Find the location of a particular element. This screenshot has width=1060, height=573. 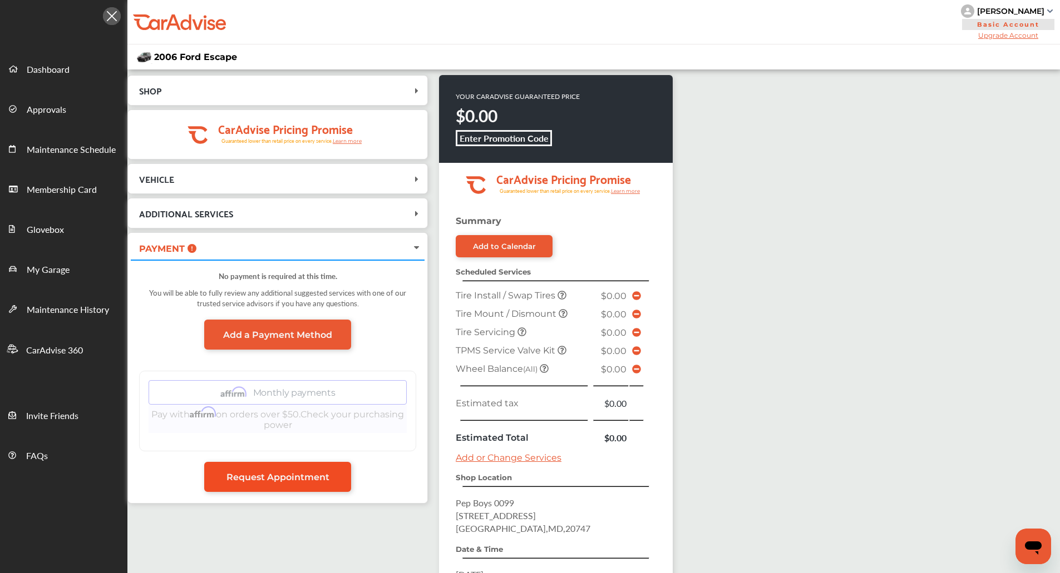

a: Membership Card is located at coordinates (63, 189).